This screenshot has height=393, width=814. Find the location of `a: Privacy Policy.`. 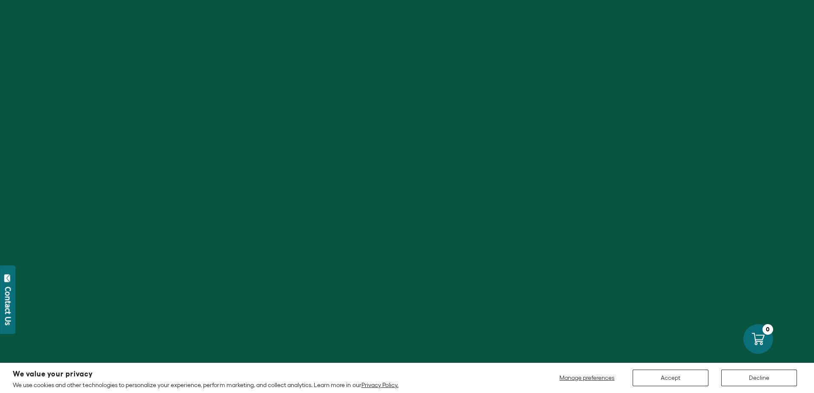

a: Privacy Policy. is located at coordinates (380, 385).